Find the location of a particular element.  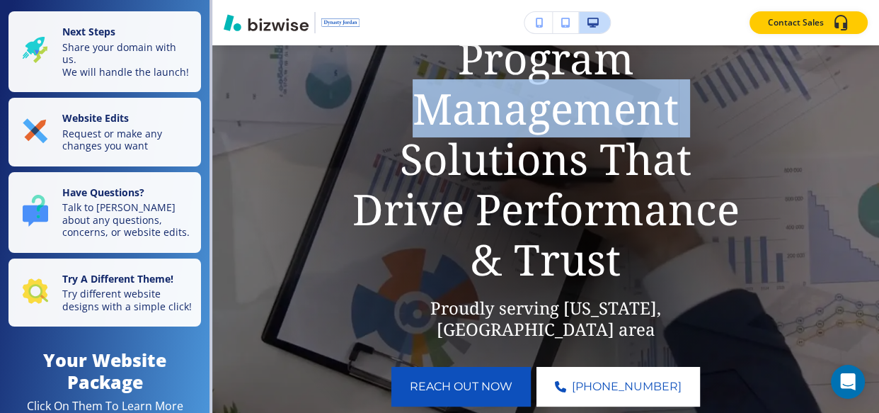

p: Request or make any changes you want is located at coordinates (127, 139).